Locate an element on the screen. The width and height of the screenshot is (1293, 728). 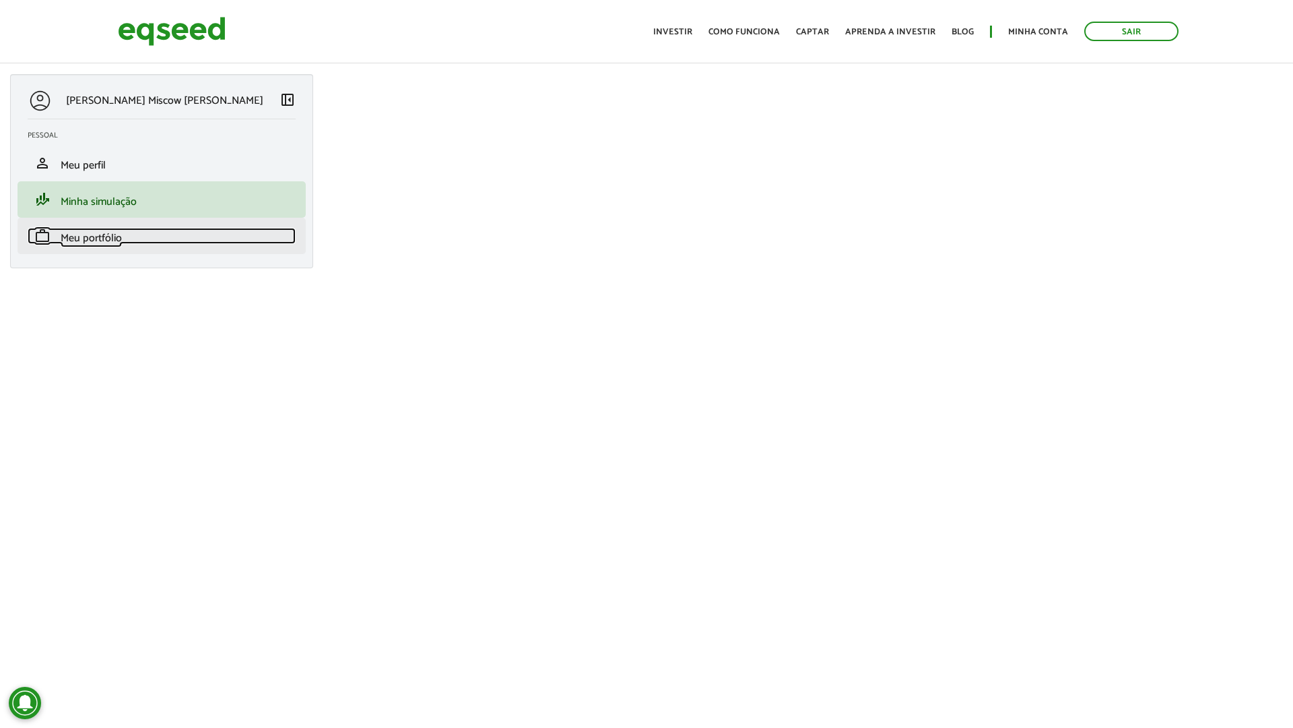
li: Meu perfil is located at coordinates (162, 163).